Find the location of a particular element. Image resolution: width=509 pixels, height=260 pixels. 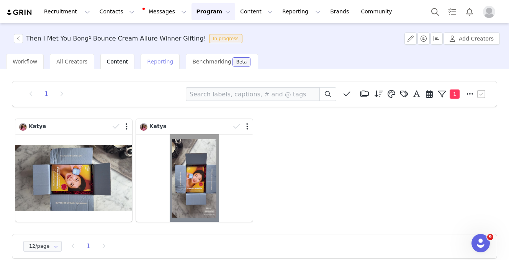

span: Benchmarking is located at coordinates (211, 62).